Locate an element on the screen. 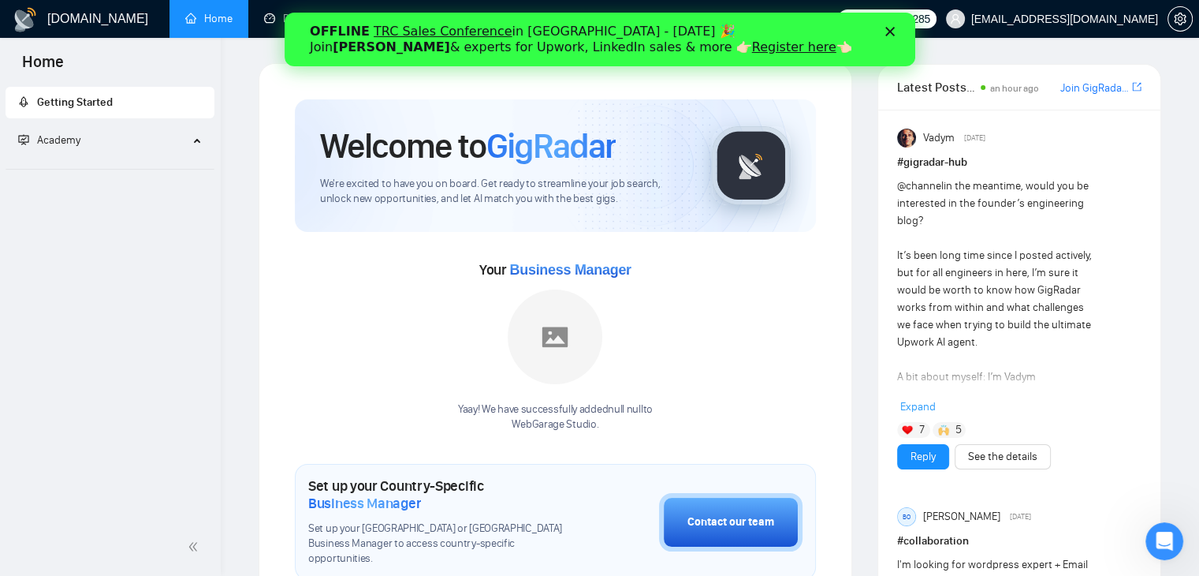 This screenshot has width=1199, height=576. button: Reply is located at coordinates (923, 457).